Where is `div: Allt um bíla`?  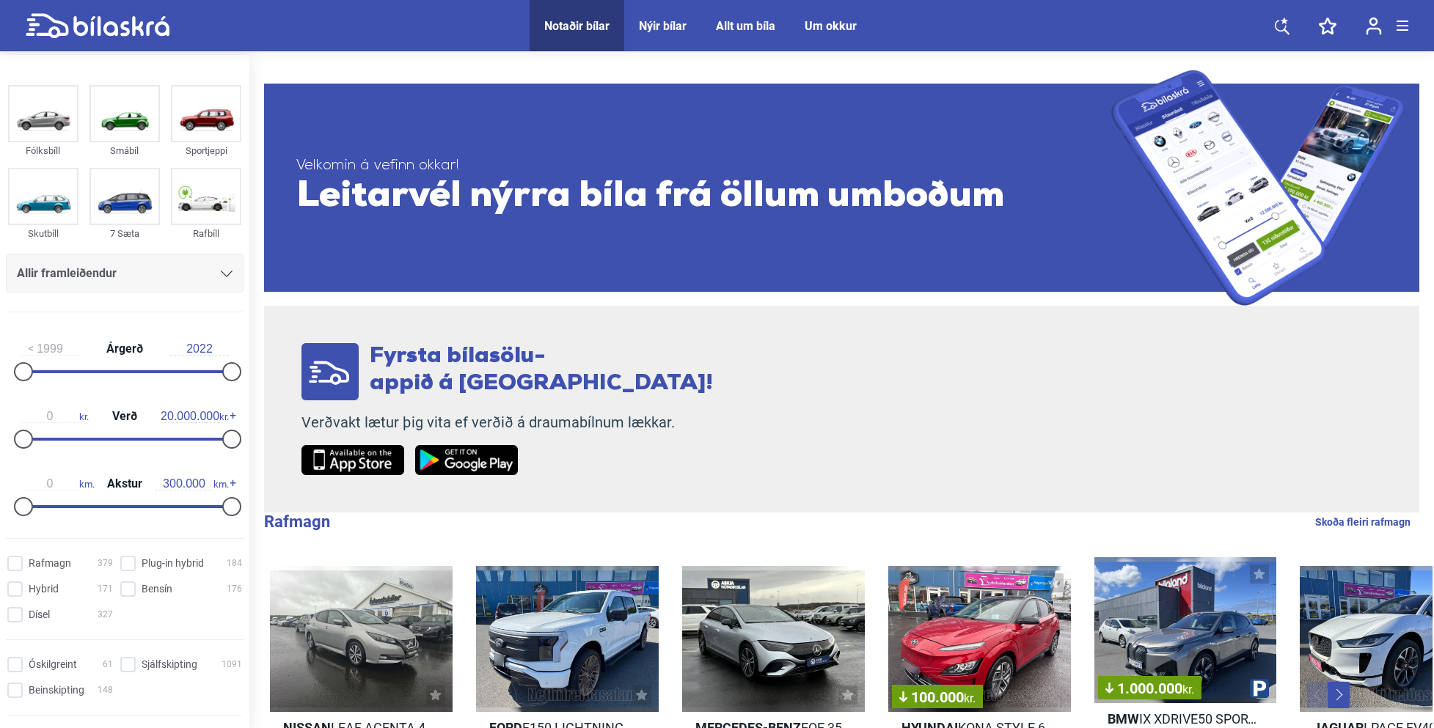 div: Allt um bíla is located at coordinates (745, 26).